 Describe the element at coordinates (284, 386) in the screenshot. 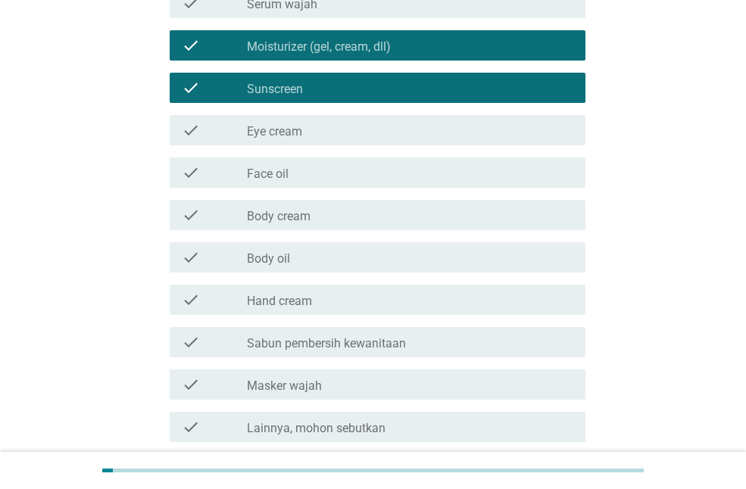

I see `label: Masker wajah` at that location.